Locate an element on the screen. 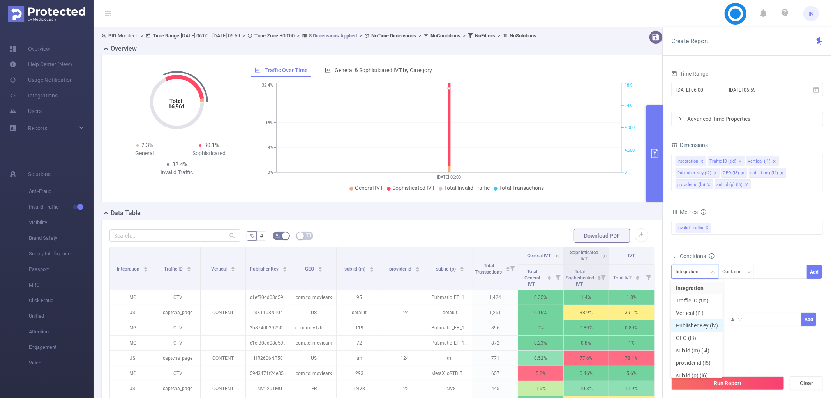 The height and width of the screenshot is (398, 831). span: Total Invalid Traffic is located at coordinates (467, 188).